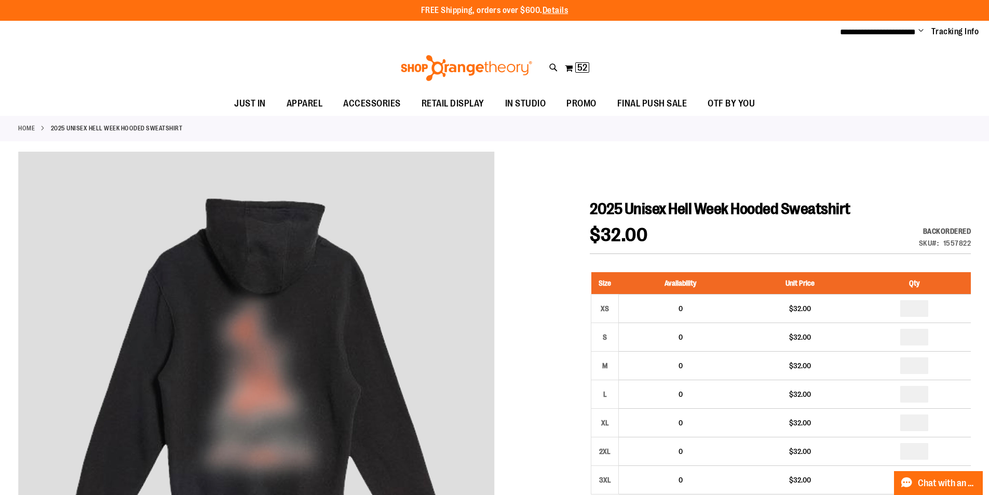  I want to click on strong: 2025 Unisex Hell Week Hooded Sweatshirt, so click(117, 128).